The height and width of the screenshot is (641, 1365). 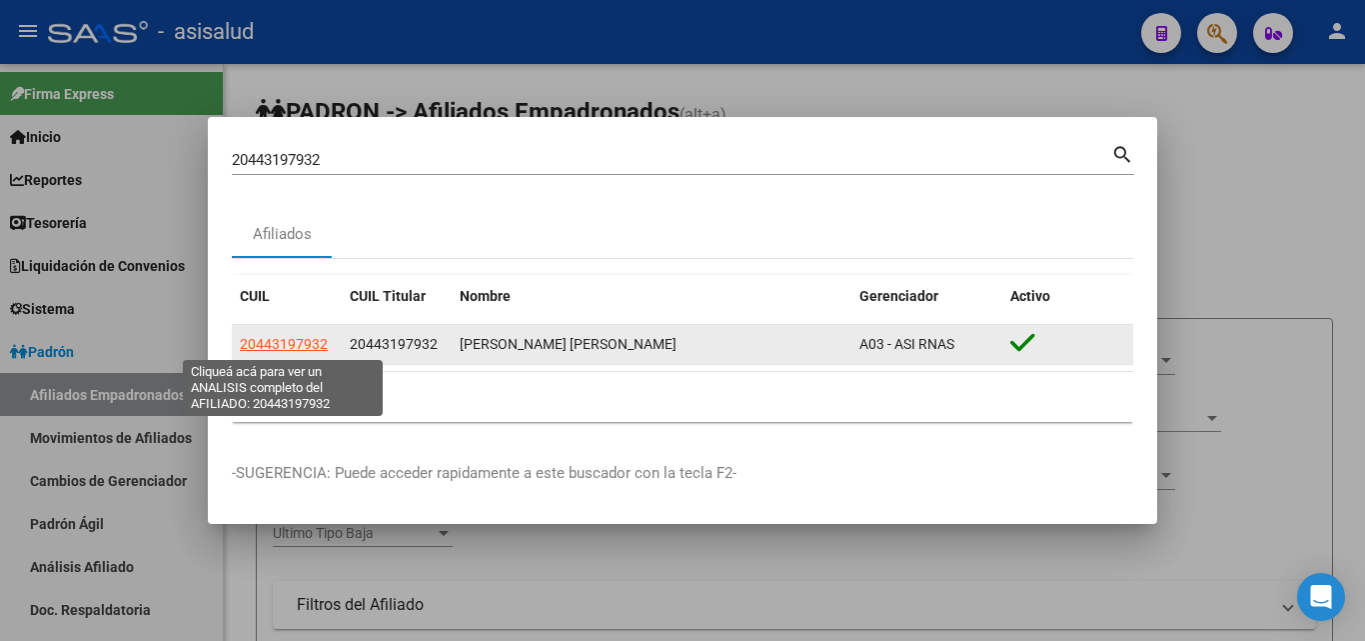 What do you see at coordinates (397, 296) in the screenshot?
I see `datatable-header-cell: CUIL Titular` at bounding box center [397, 296].